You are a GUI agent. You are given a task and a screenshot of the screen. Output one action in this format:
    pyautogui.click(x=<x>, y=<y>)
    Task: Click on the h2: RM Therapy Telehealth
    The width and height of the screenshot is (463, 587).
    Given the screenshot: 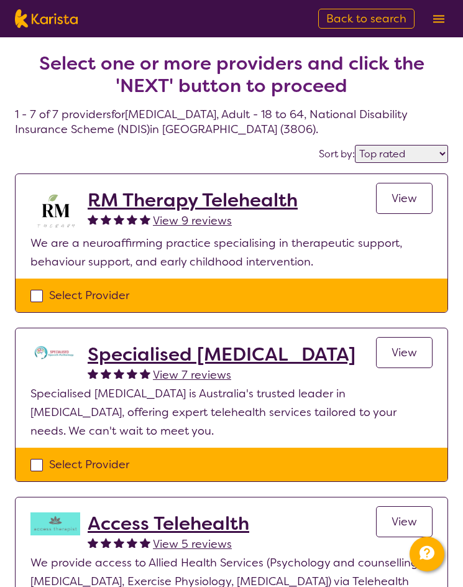 What is the action you would take?
    pyautogui.click(x=193, y=200)
    